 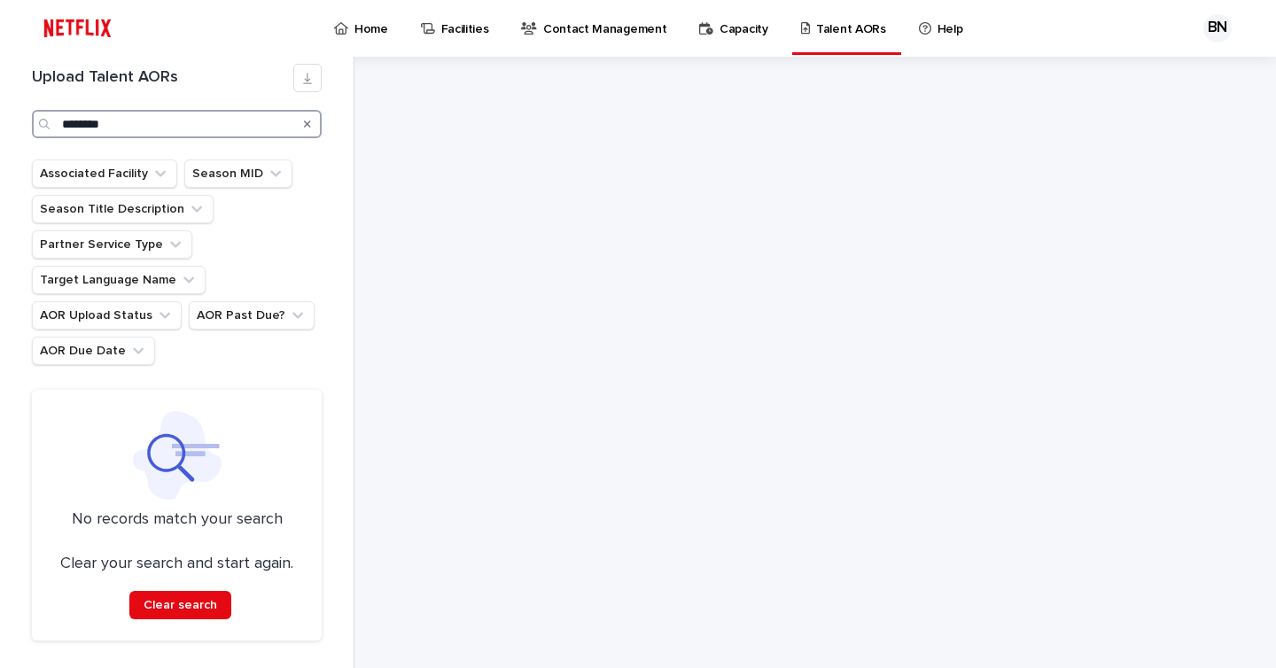 What do you see at coordinates (180, 605) in the screenshot?
I see `span: Clear search` at bounding box center [180, 605].